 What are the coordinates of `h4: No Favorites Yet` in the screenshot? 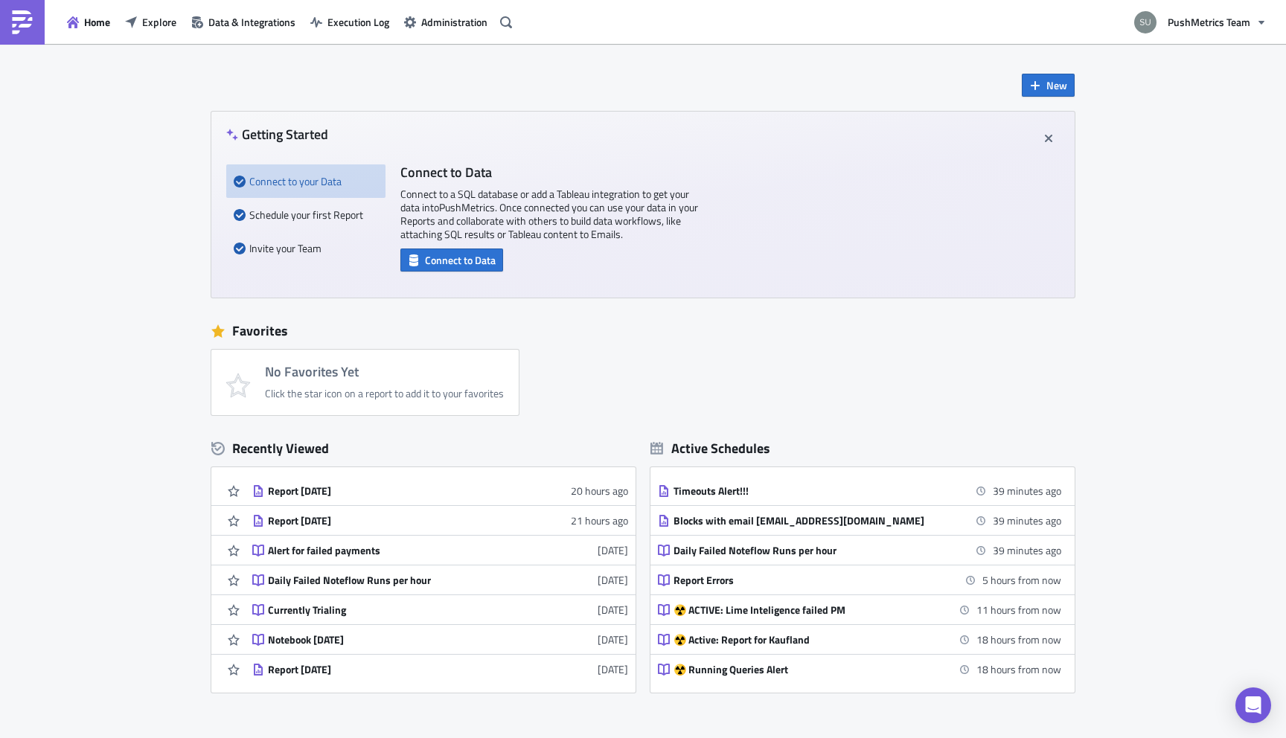 It's located at (384, 372).